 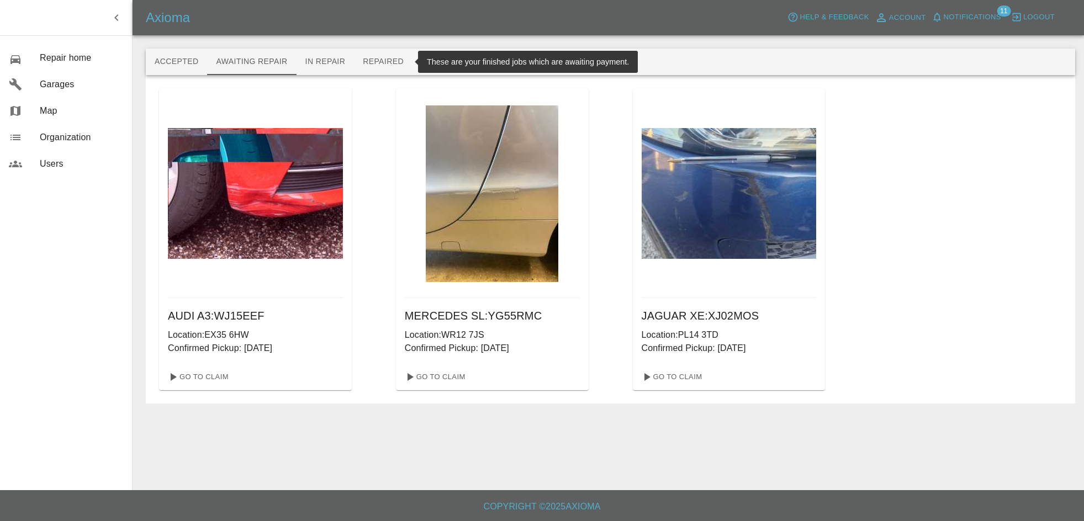 What do you see at coordinates (492, 316) in the screenshot?
I see `h6: MERCEDES SL : YG55RMC` at bounding box center [492, 316].